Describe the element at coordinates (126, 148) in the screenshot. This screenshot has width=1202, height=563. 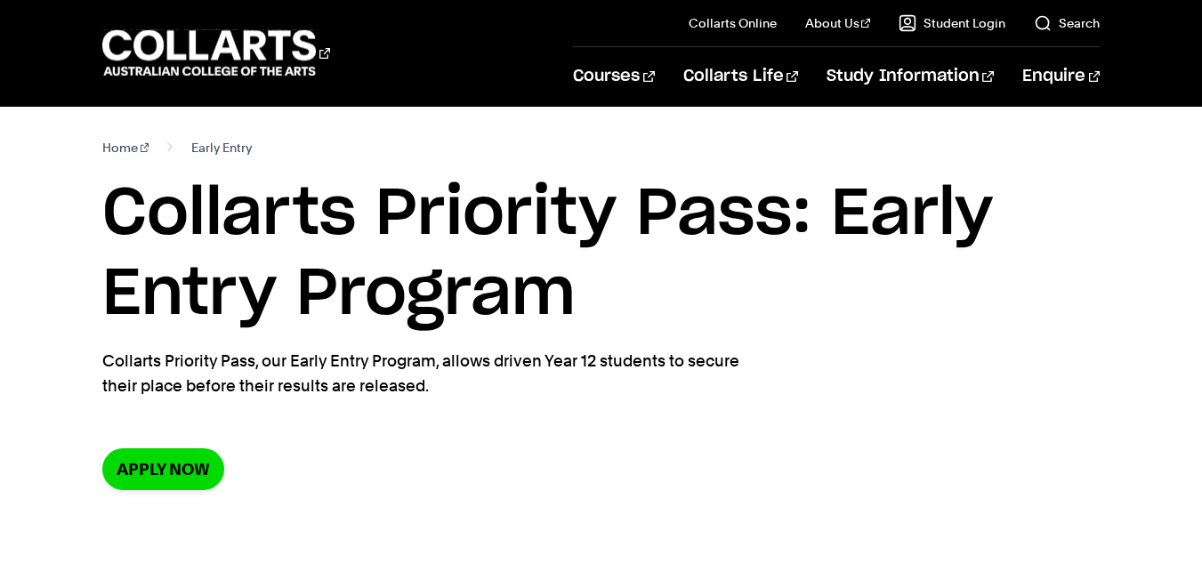
I see `a: Home` at that location.